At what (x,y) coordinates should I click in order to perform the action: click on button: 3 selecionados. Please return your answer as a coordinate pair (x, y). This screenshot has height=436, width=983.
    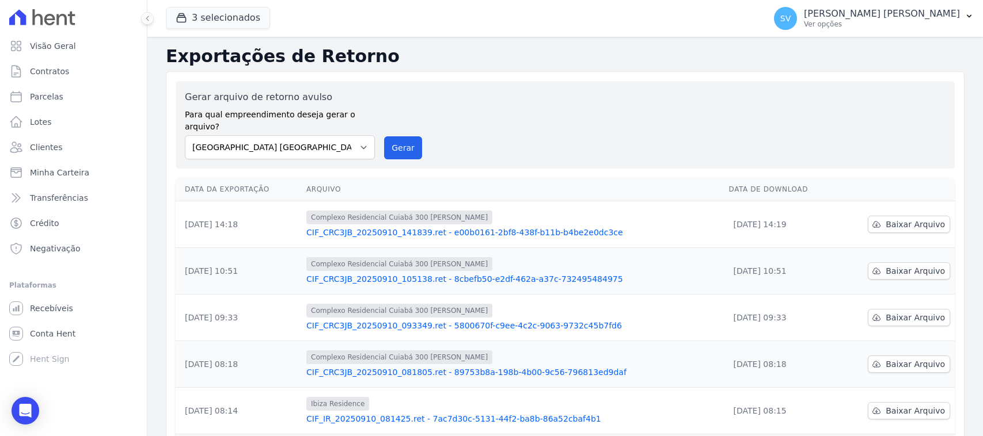
    Looking at the image, I should click on (218, 18).